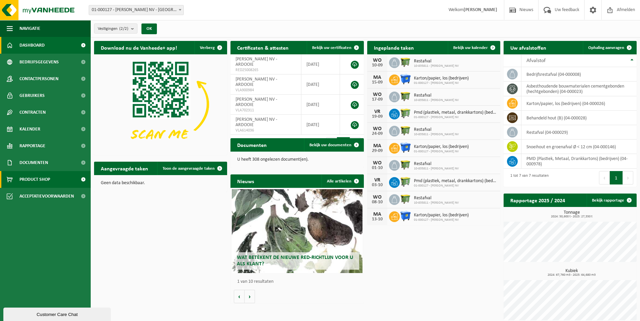 This screenshot has height=321, width=640. I want to click on h2: Documenten, so click(252, 145).